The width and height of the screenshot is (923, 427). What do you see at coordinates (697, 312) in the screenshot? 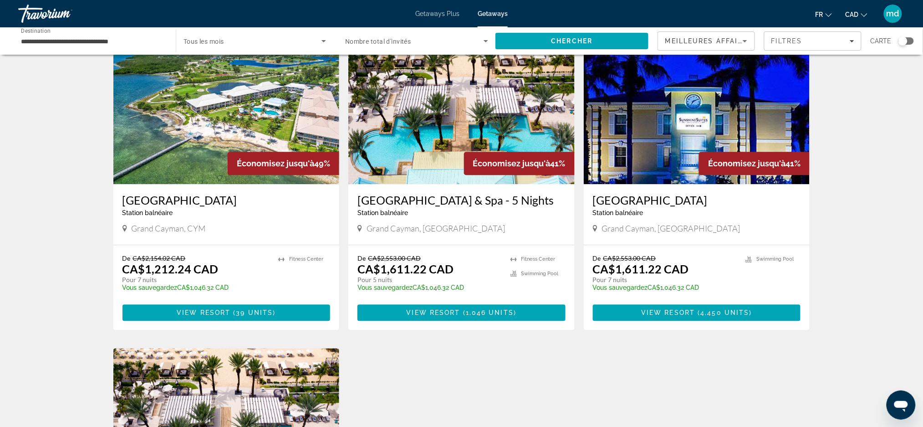
I see `button: View Resort(4,450 units)` at bounding box center [697, 312].